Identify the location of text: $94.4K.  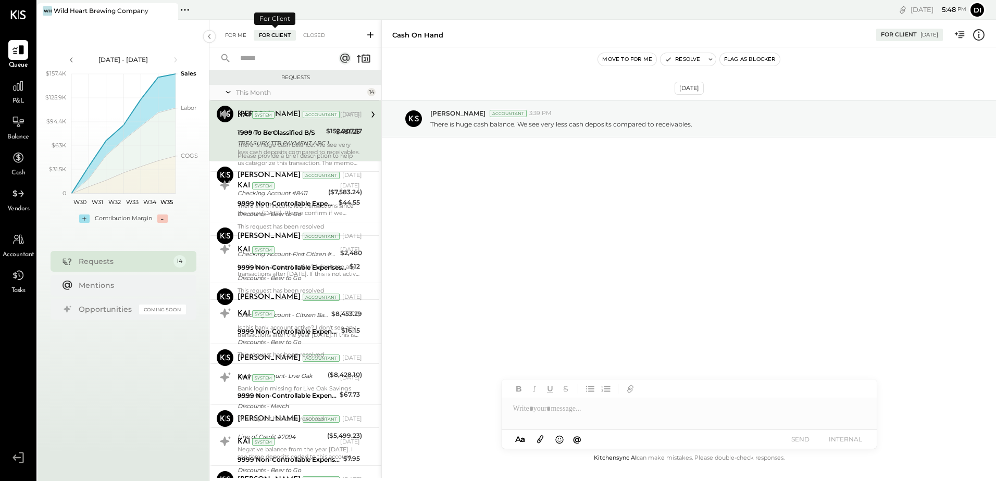
(56, 121).